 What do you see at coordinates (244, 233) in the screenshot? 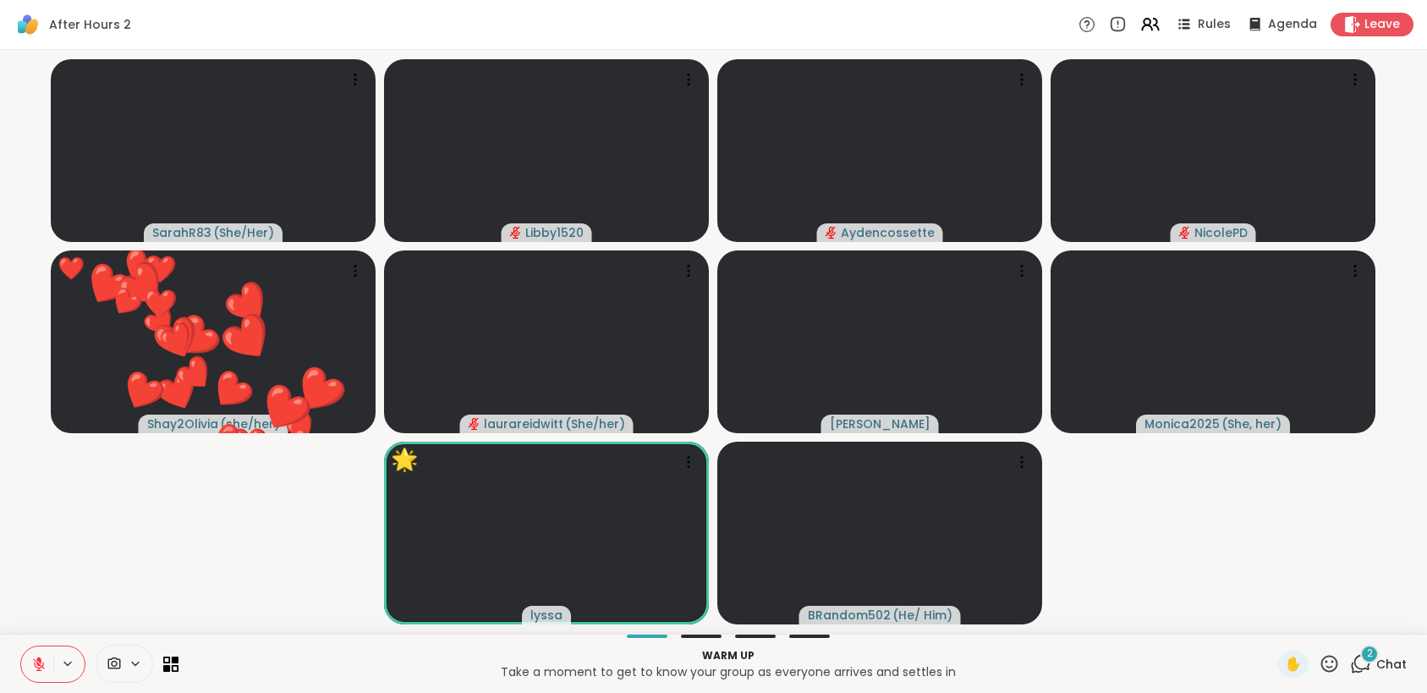
I see `span: ( She/Her )` at bounding box center [244, 233].